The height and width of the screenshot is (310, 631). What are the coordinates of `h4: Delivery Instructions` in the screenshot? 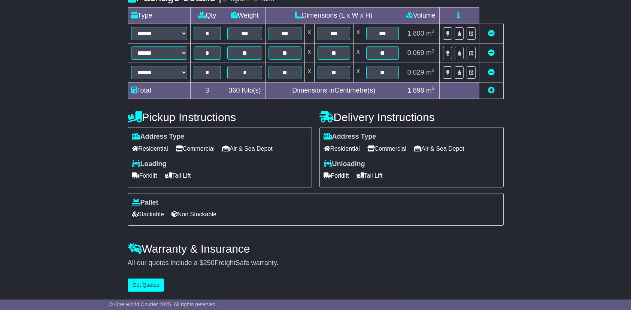 It's located at (411, 117).